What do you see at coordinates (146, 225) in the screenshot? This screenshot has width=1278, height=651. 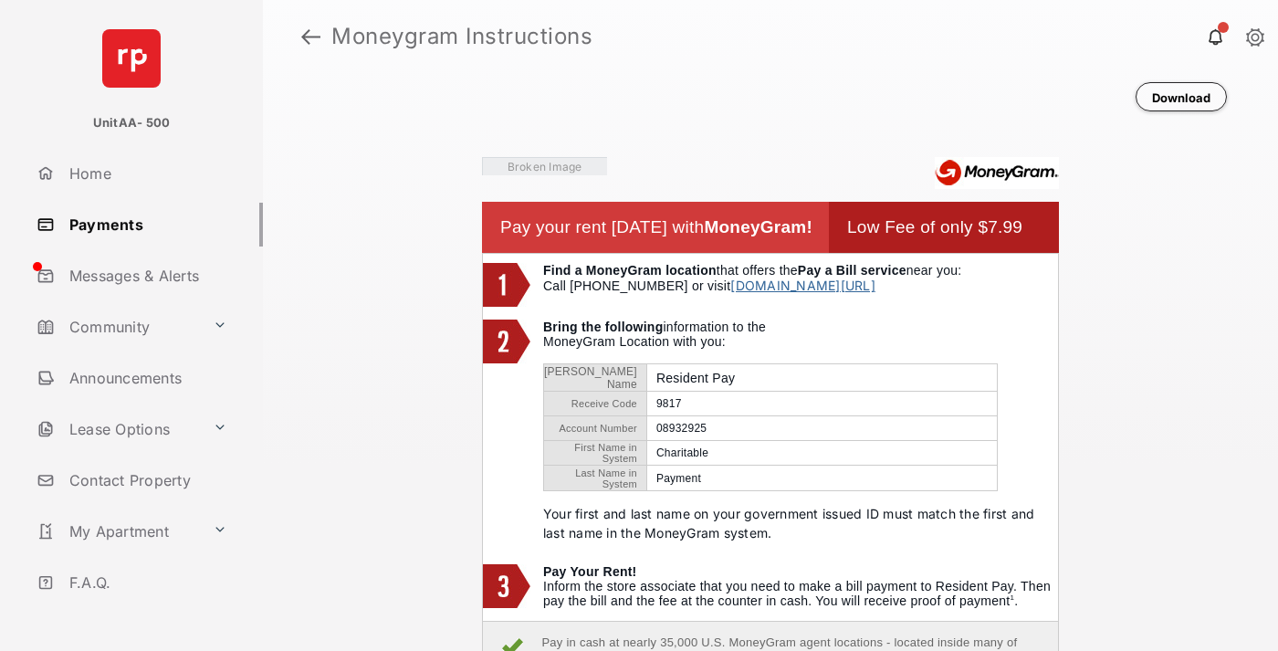 I see `a: Payments` at bounding box center [146, 225].